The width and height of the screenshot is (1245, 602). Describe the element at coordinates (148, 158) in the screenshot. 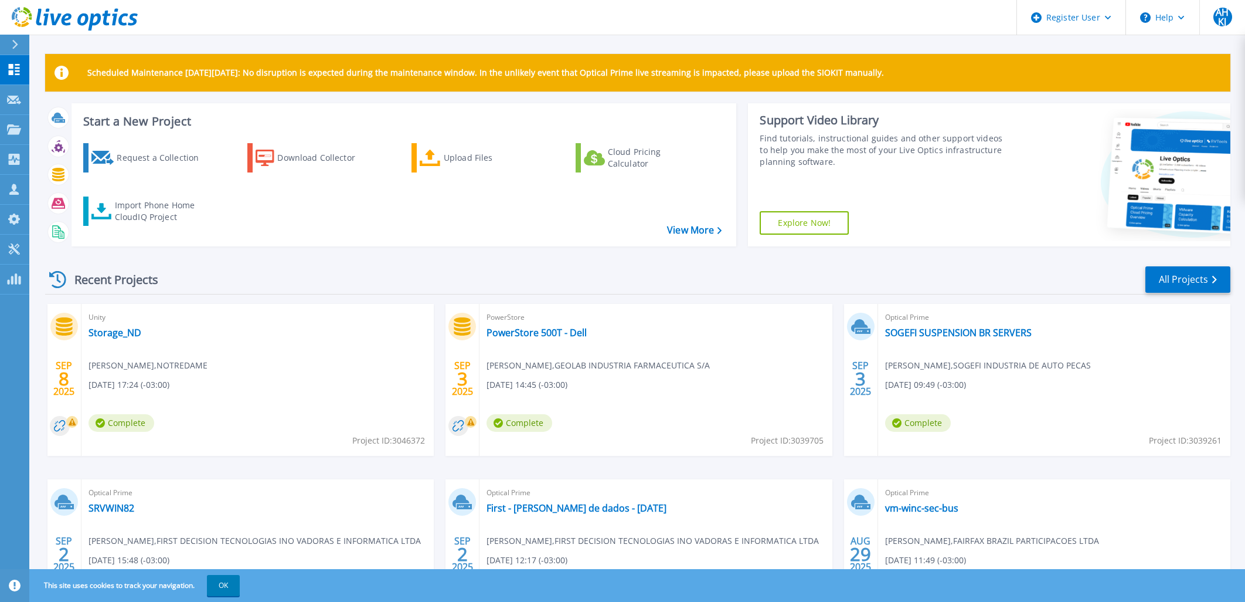

I see `a: Request a Collection` at that location.